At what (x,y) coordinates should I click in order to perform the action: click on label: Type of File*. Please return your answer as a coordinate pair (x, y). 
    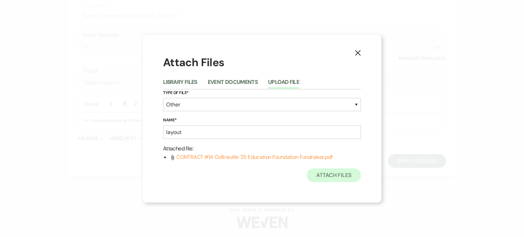
    Looking at the image, I should click on (262, 93).